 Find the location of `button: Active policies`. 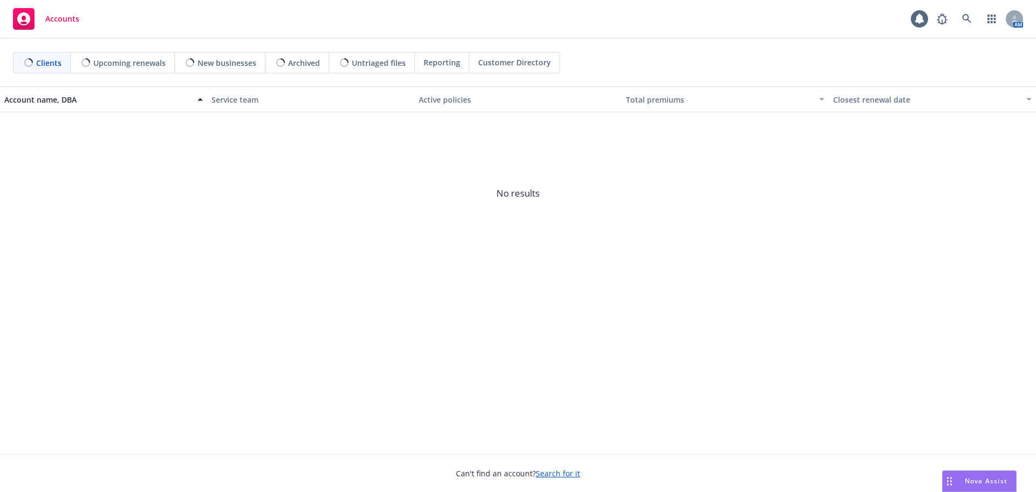

button: Active policies is located at coordinates (518, 99).